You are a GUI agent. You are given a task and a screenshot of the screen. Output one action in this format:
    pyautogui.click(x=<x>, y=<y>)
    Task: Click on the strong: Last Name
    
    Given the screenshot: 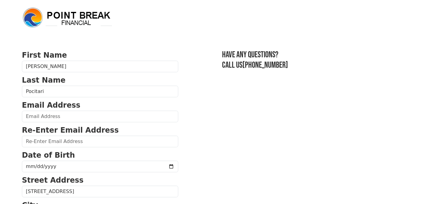 What is the action you would take?
    pyautogui.click(x=44, y=80)
    